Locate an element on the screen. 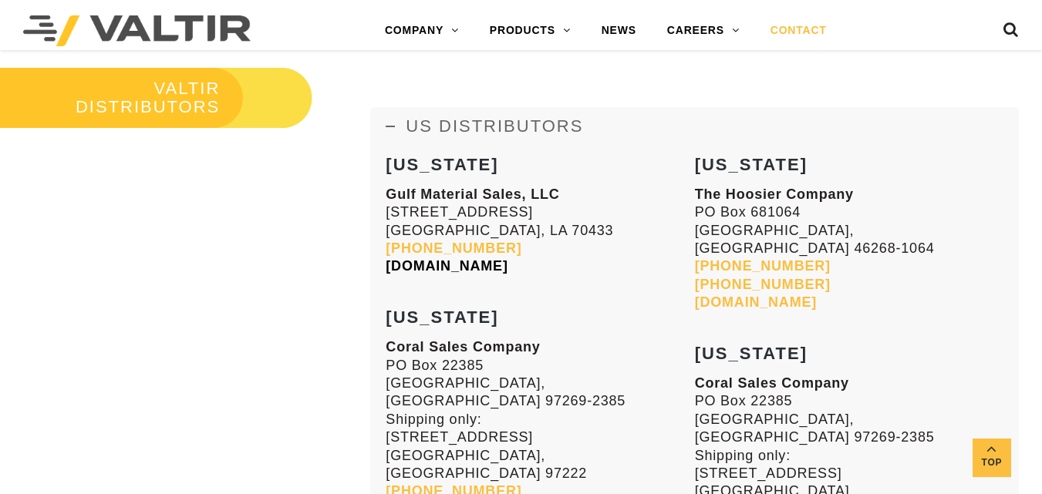  a: CONTACT is located at coordinates (798, 31).